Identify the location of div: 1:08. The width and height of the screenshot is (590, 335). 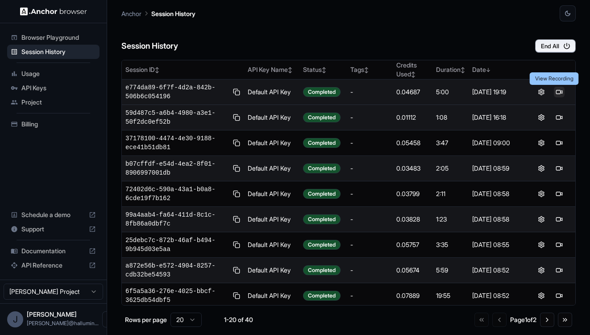
(450, 117).